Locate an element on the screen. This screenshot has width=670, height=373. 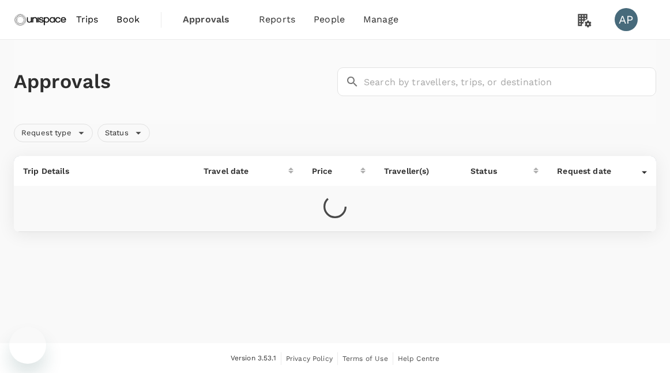
div: Request date is located at coordinates (599, 171).